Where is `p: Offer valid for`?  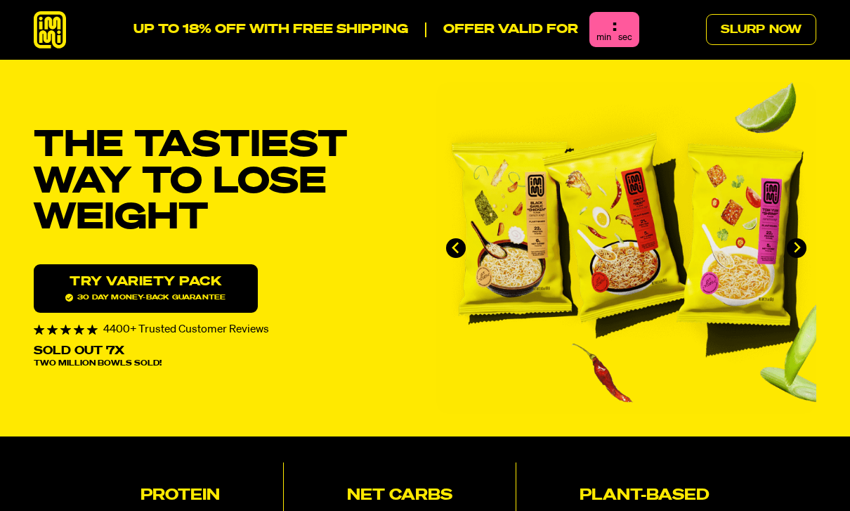
p: Offer valid for is located at coordinates (501, 30).